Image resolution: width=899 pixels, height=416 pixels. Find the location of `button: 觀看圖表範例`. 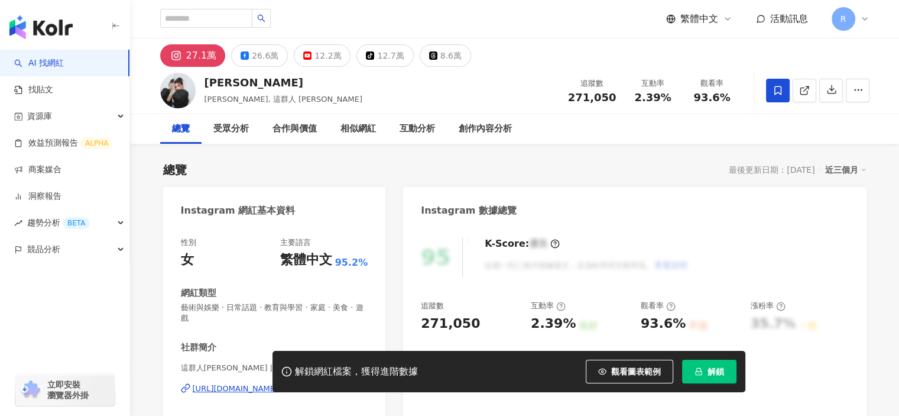

button: 觀看圖表範例 is located at coordinates (630, 371).